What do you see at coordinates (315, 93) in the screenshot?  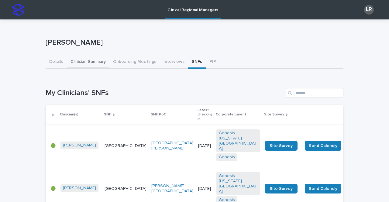 I see `input: Search` at bounding box center [315, 93].